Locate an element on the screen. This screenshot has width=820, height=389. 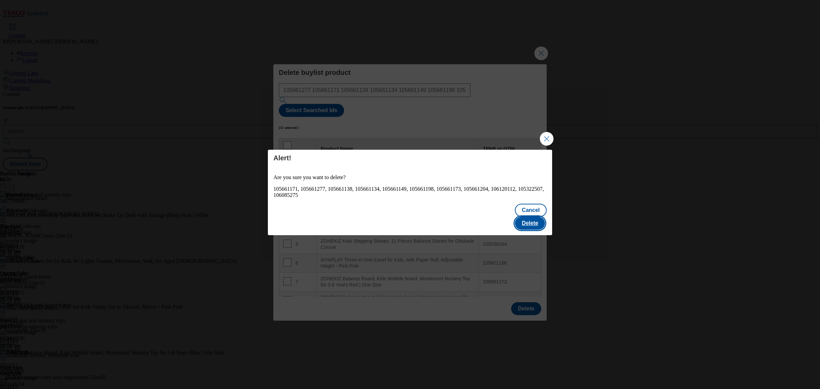
button: Delete is located at coordinates (530, 223).